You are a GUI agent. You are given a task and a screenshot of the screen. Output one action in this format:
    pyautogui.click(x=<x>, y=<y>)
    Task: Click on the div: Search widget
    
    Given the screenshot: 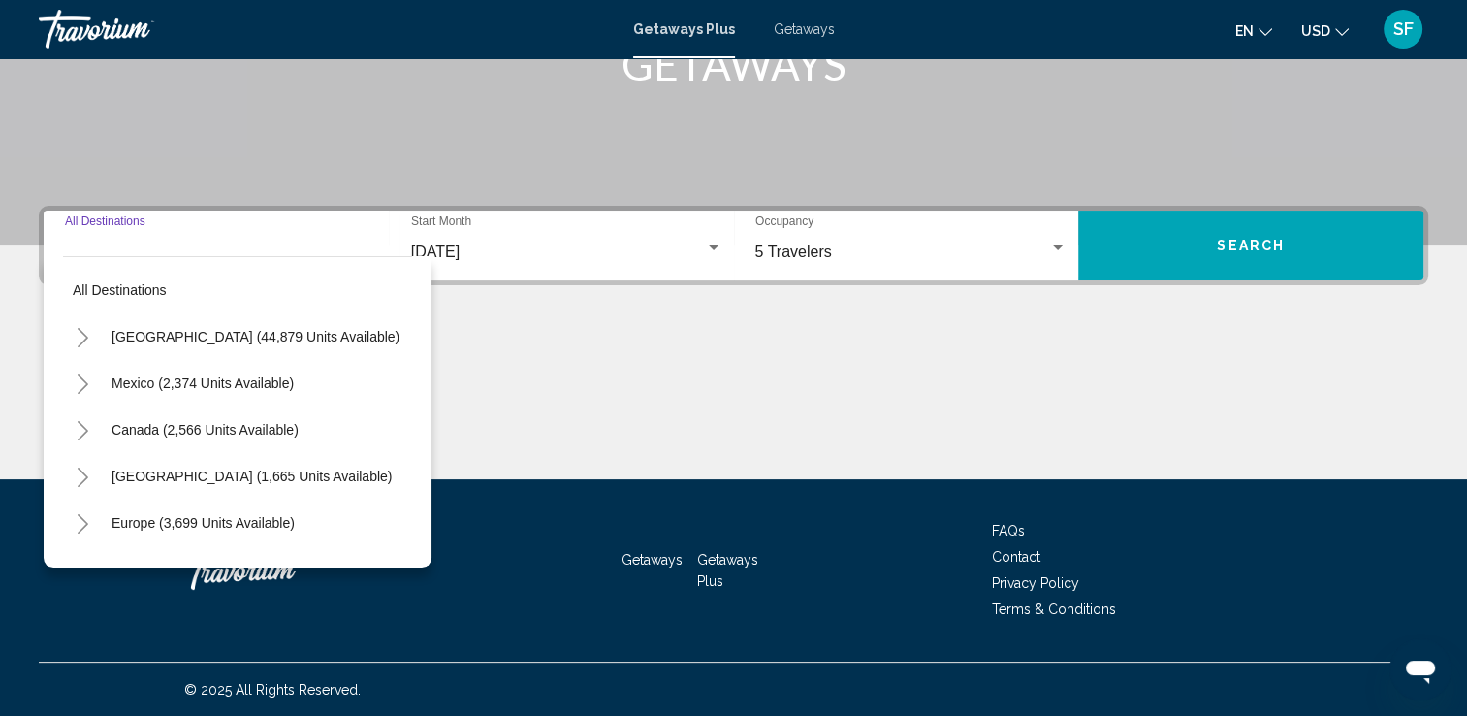 What is the action you would take?
    pyautogui.click(x=733, y=245)
    